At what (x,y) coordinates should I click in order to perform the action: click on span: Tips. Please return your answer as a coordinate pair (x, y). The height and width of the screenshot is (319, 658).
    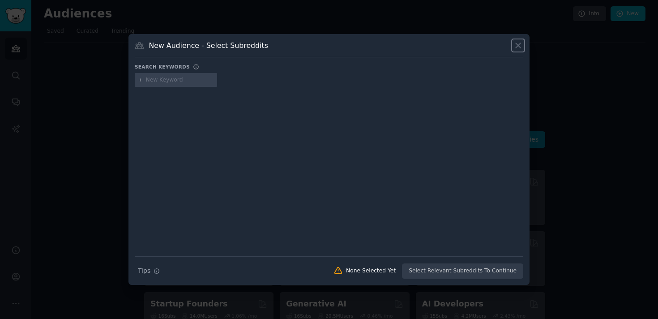
    Looking at the image, I should click on (144, 270).